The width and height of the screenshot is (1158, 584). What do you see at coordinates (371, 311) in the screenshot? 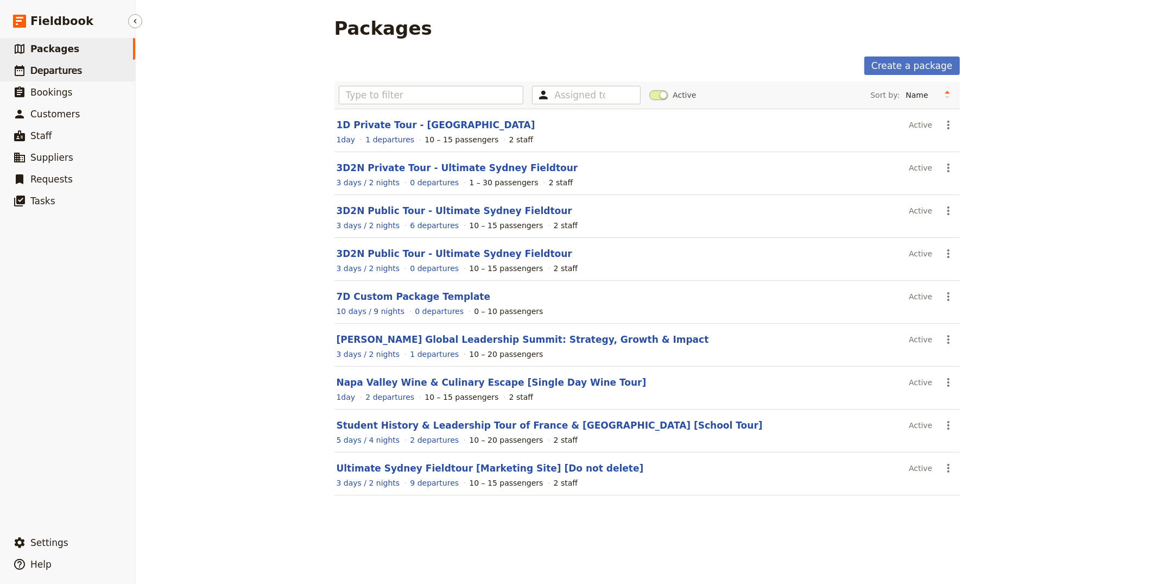
I see `span: 10 days / 9 nights` at bounding box center [371, 311].